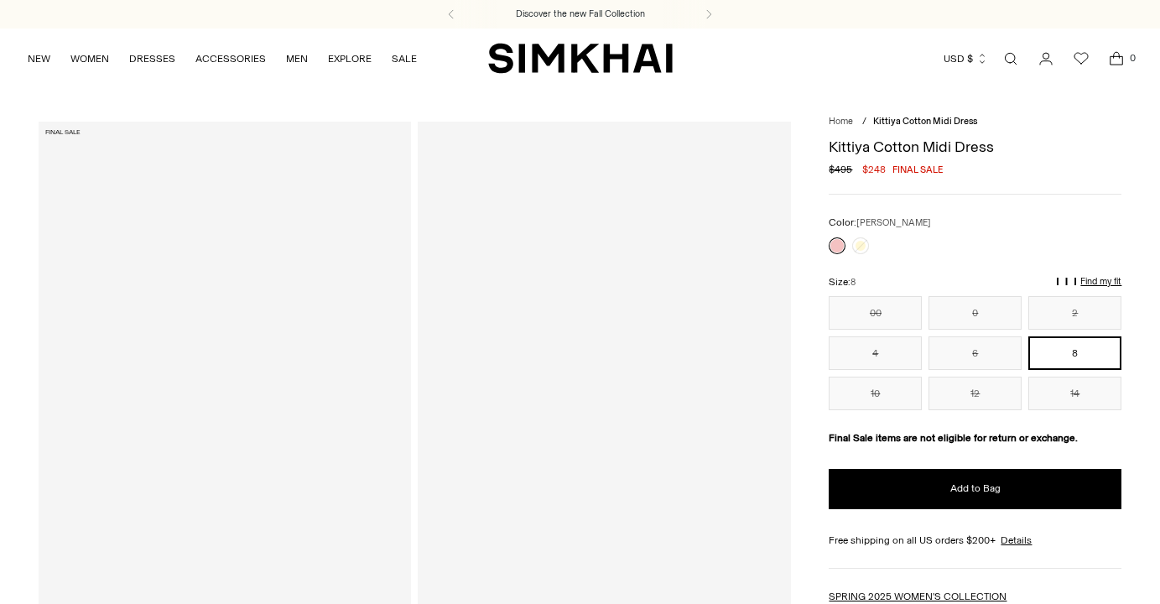 This screenshot has width=1160, height=604. I want to click on a: SIMKHAI, so click(580, 58).